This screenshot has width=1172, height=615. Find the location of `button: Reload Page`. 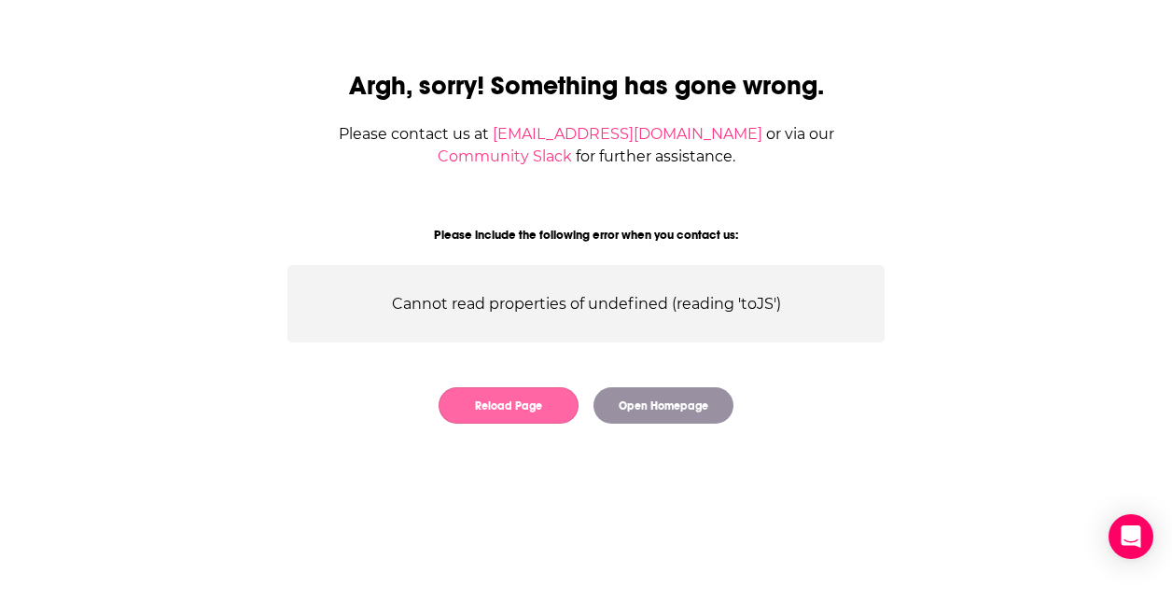

button: Reload Page is located at coordinates (509, 405).